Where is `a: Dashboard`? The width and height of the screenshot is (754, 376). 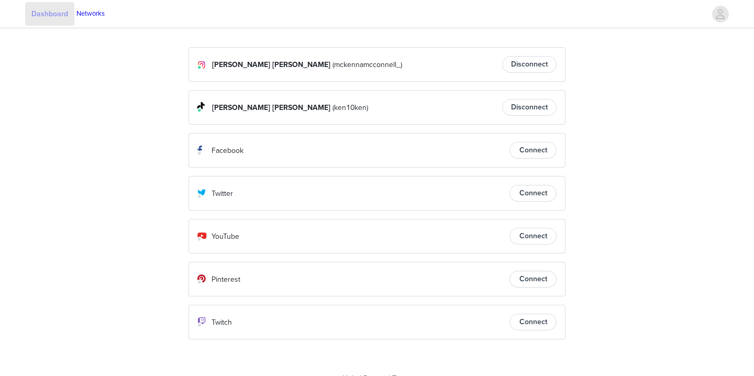 a: Dashboard is located at coordinates (50, 14).